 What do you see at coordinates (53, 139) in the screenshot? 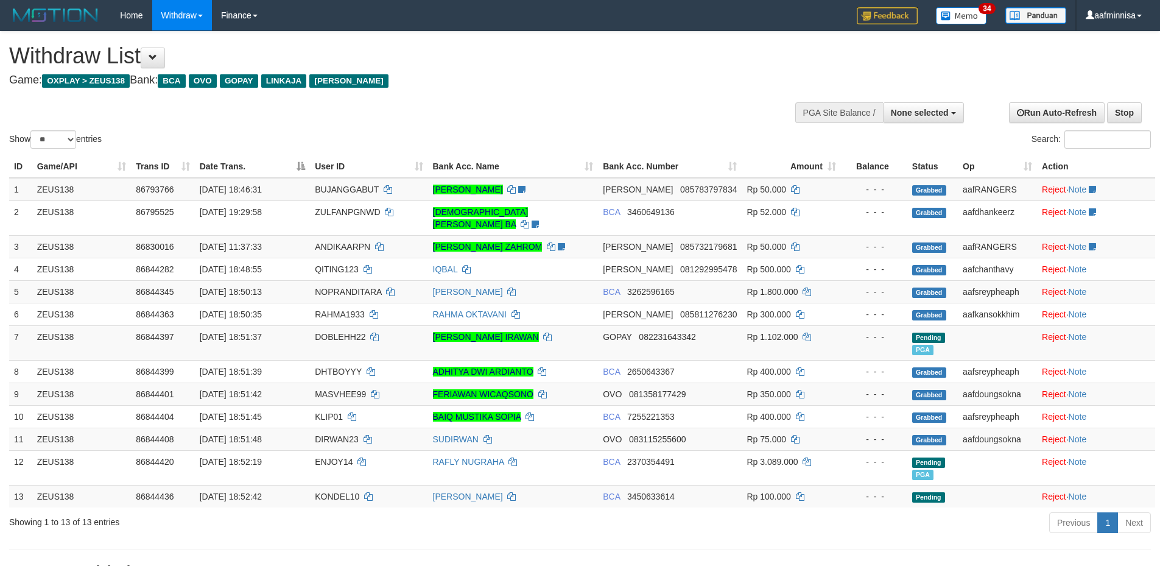
I see `select: Showentries` at bounding box center [53, 139].